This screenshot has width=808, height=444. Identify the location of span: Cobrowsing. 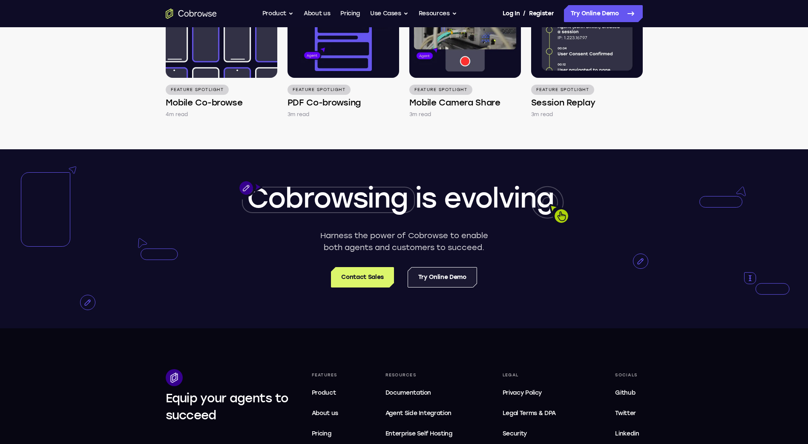
(327, 198).